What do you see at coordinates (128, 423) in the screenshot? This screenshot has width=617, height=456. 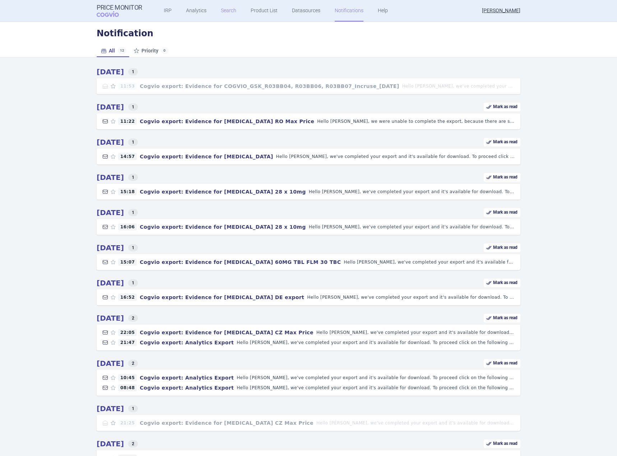 I see `span: 21:25` at bounding box center [128, 423].